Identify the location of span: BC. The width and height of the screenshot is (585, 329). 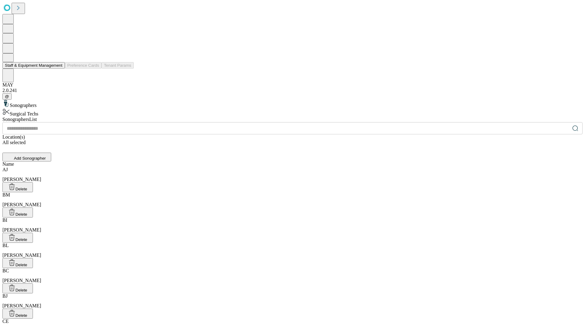
(5, 270).